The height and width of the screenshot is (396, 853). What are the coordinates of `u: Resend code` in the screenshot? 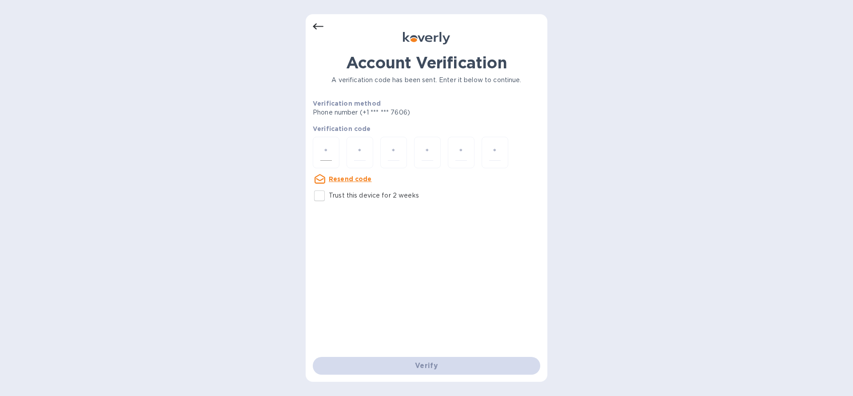 It's located at (350, 179).